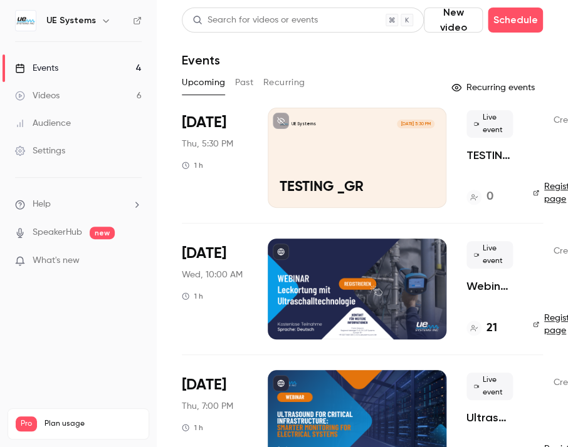  I want to click on span: Plan usage, so click(93, 424).